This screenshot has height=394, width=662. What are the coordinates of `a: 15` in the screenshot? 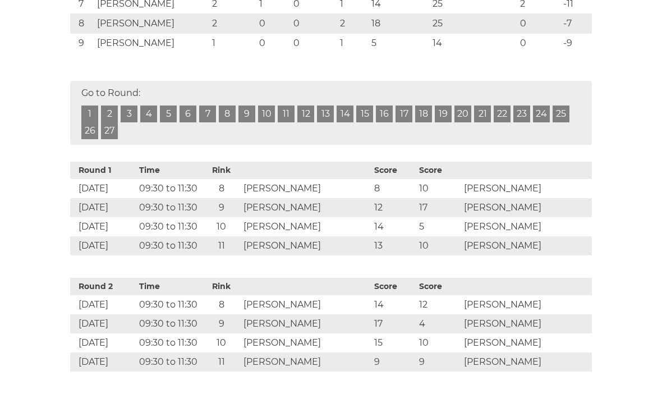 It's located at (364, 114).